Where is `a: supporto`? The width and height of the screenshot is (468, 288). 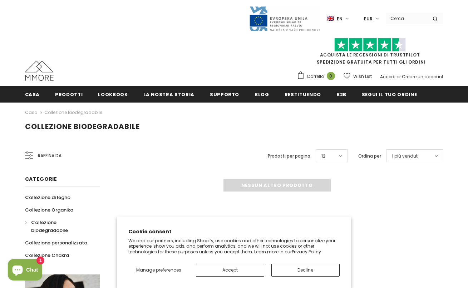 a: supporto is located at coordinates (225, 94).